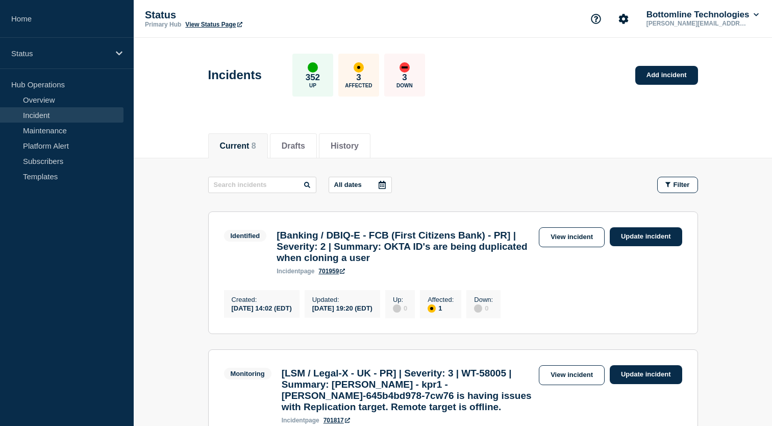 The width and height of the screenshot is (772, 426). I want to click on p: Affected :, so click(440, 299).